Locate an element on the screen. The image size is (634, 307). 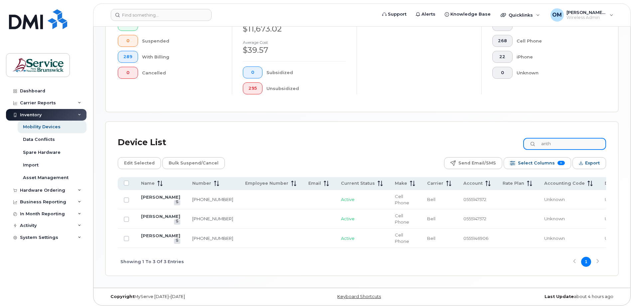
button: Export is located at coordinates (589, 163).